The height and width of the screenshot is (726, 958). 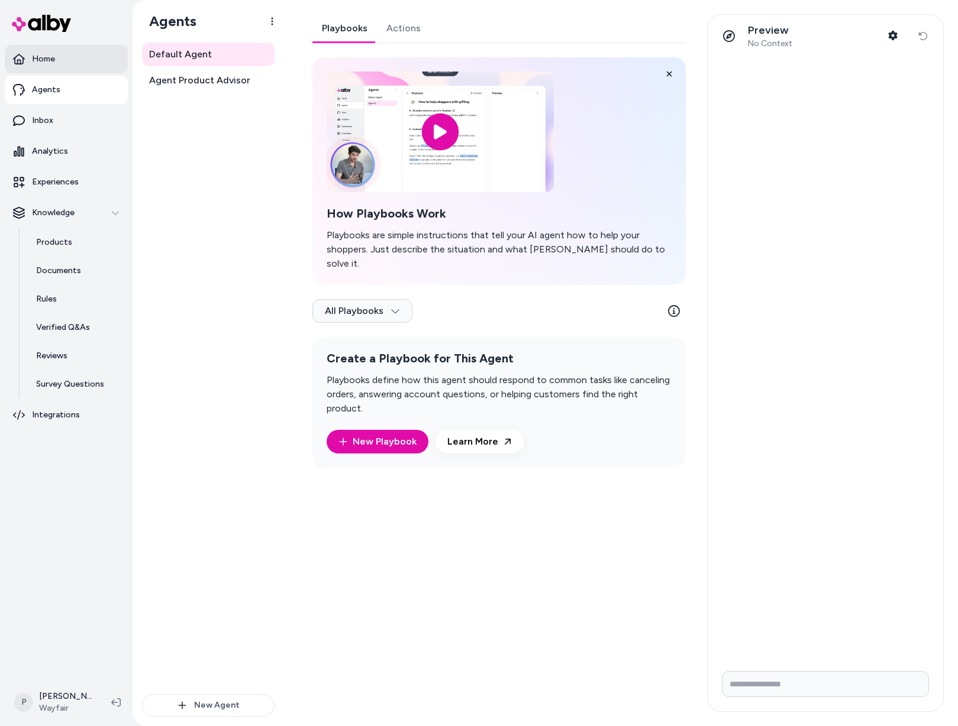 What do you see at coordinates (70, 384) in the screenshot?
I see `p: Survey Questions` at bounding box center [70, 384].